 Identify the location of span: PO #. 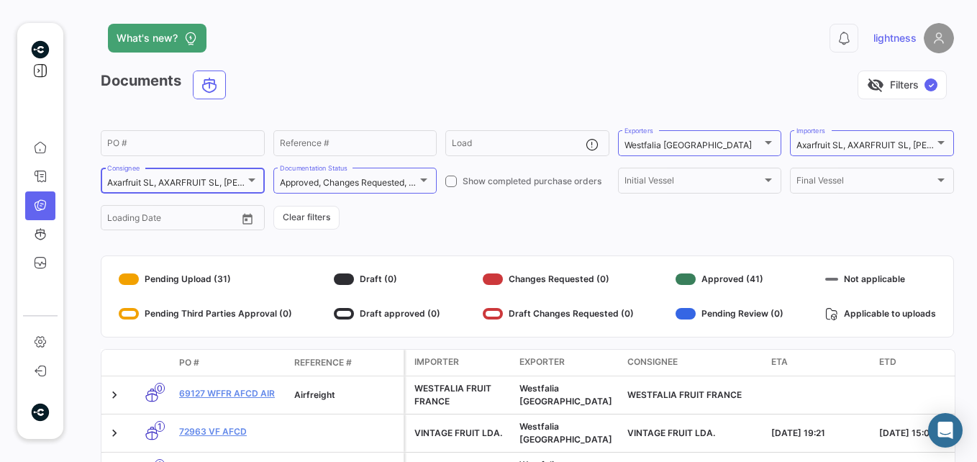
(189, 363).